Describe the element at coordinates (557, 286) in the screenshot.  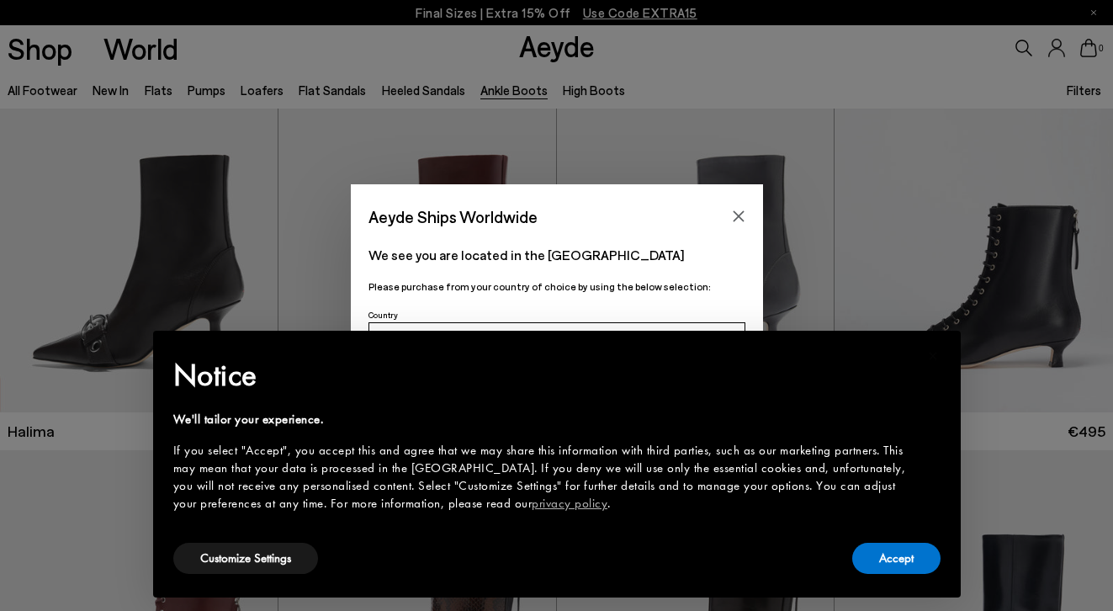
I see `p: Please purchase from your country of choice by using the below selection:` at that location.